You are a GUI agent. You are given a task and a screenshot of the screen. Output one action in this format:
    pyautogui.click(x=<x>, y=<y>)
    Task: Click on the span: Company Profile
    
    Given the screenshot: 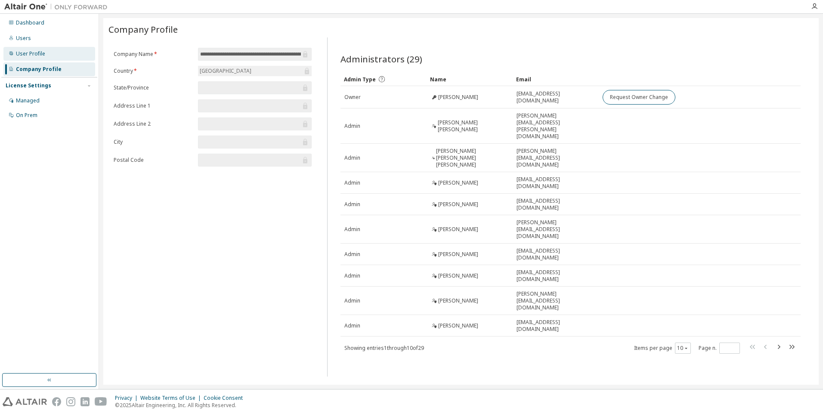 What is the action you would take?
    pyautogui.click(x=143, y=29)
    